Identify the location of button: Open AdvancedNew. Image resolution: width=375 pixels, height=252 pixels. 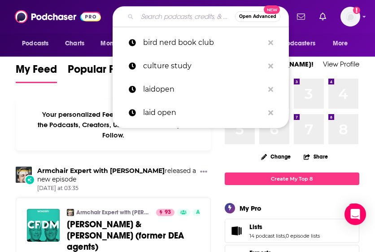
(258, 17).